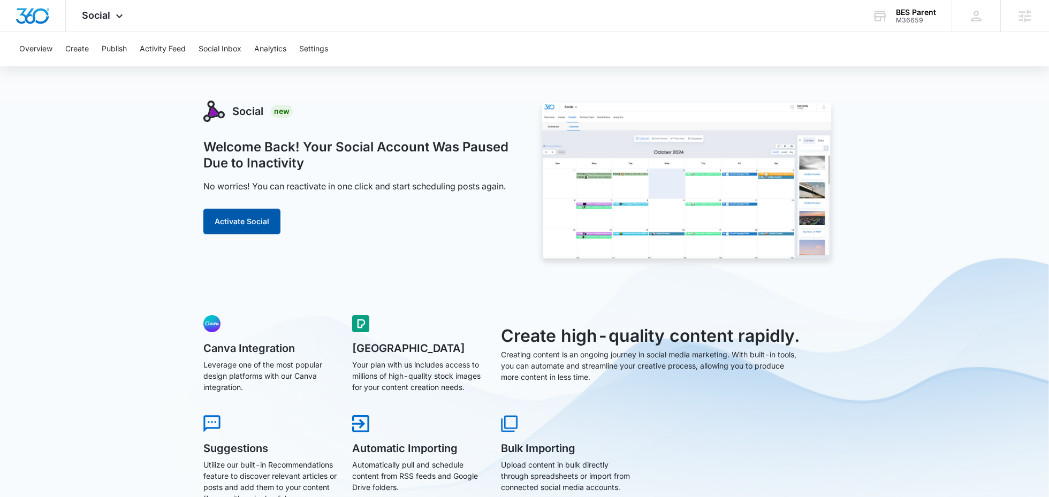  Describe the element at coordinates (651, 365) in the screenshot. I see `p: Creating content is an ongoing journey in social media marketing. With built-in tools, you can au...` at that location.